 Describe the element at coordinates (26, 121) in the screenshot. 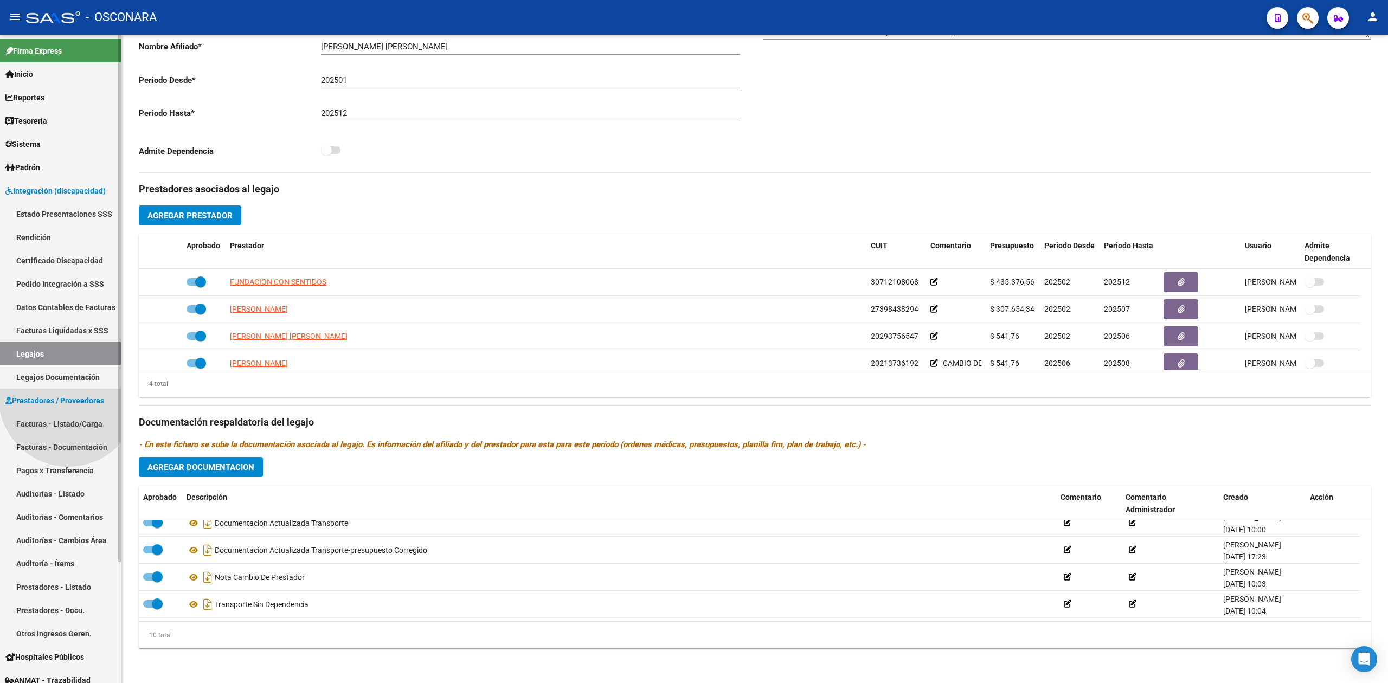

I see `span: Tesorería` at that location.